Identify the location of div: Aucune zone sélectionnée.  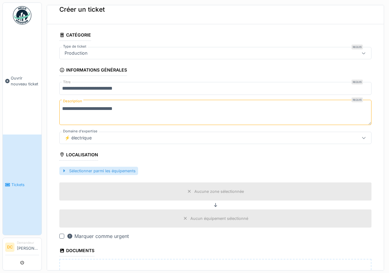
(219, 191).